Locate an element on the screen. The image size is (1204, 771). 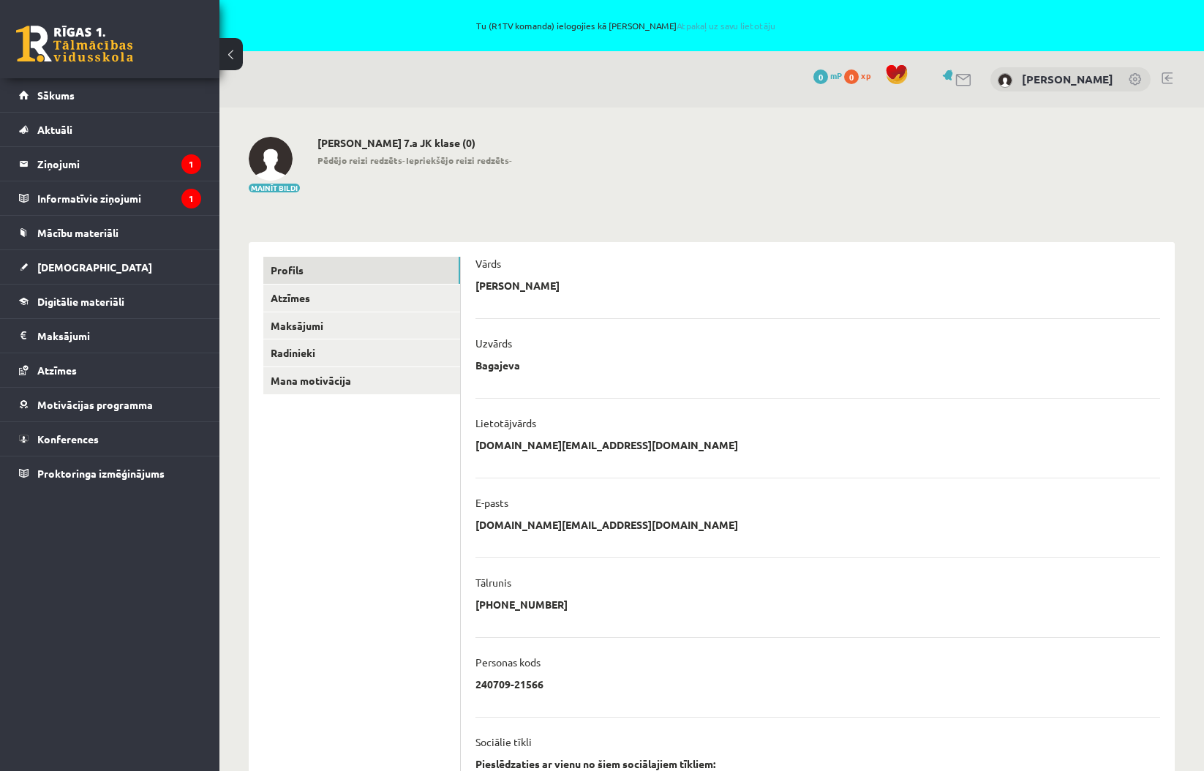
a: 0 xp is located at coordinates (861, 75).